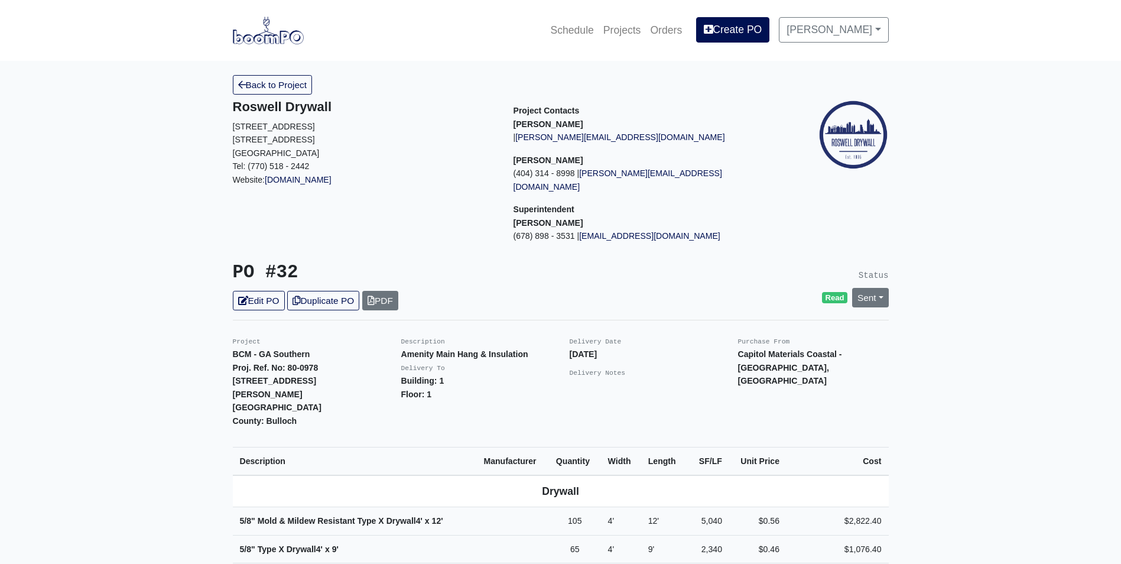  Describe the element at coordinates (733, 30) in the screenshot. I see `a: Create PO` at that location.